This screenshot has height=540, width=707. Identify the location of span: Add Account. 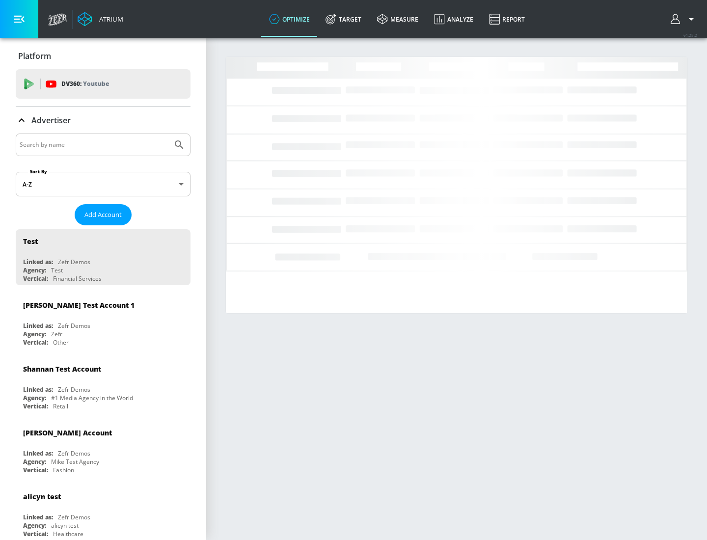
(103, 214).